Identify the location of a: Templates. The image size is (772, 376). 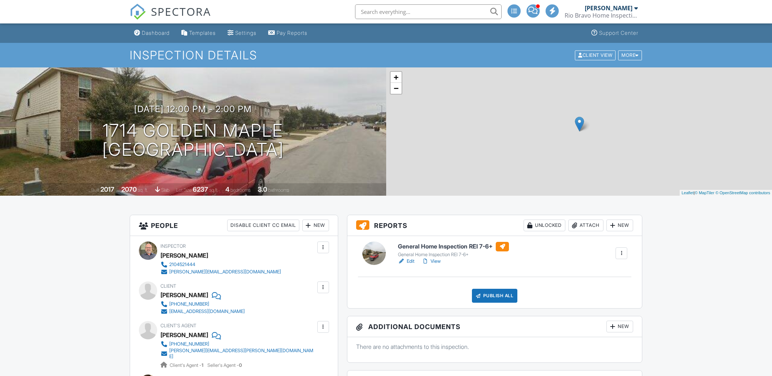
(199, 33).